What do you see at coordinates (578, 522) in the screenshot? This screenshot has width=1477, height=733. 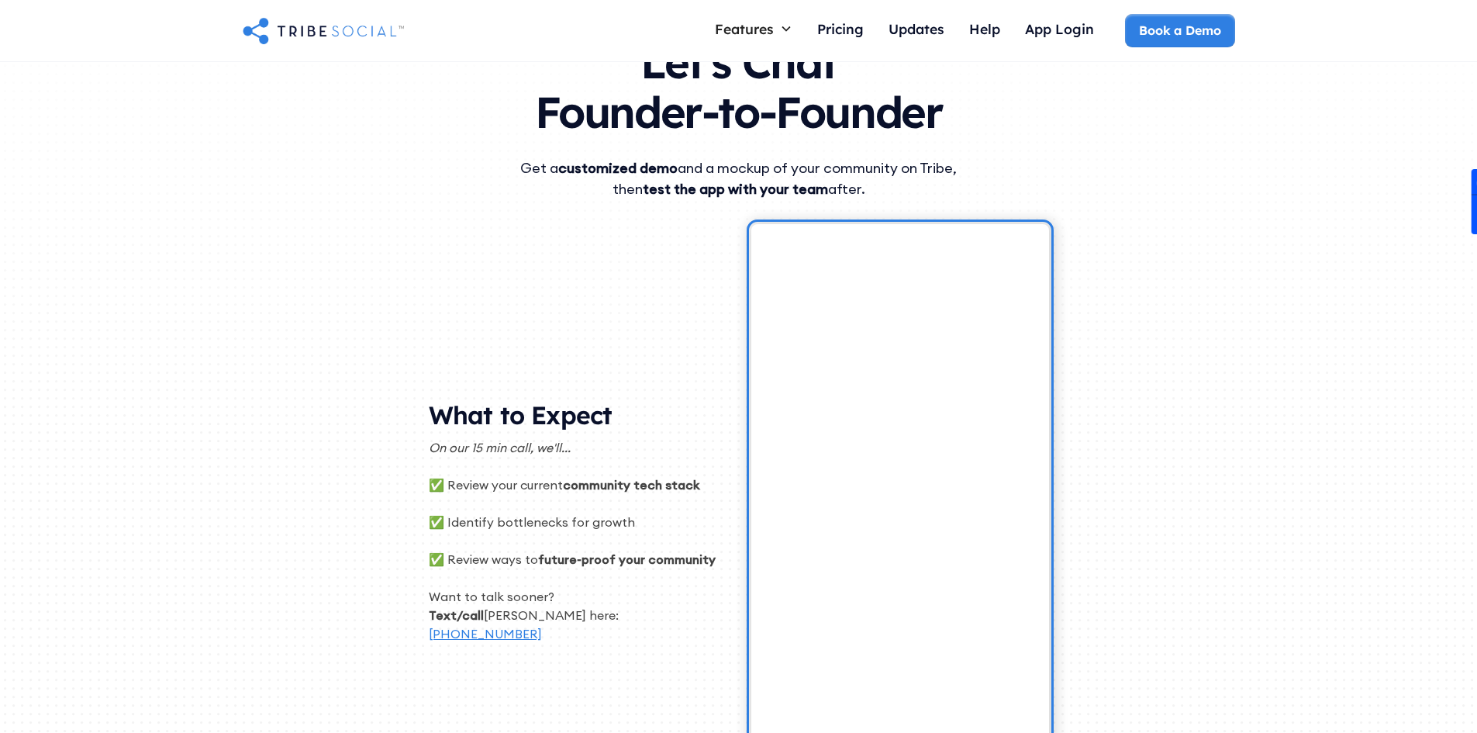 I see `p: ✅ Identify bottlenecks for growth` at bounding box center [578, 522].